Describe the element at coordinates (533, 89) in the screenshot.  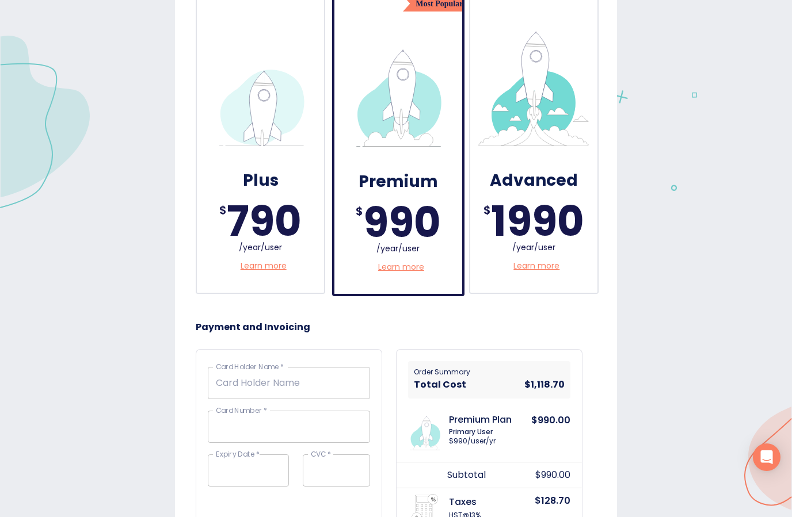
I see `img: Advanced.svg` at that location.